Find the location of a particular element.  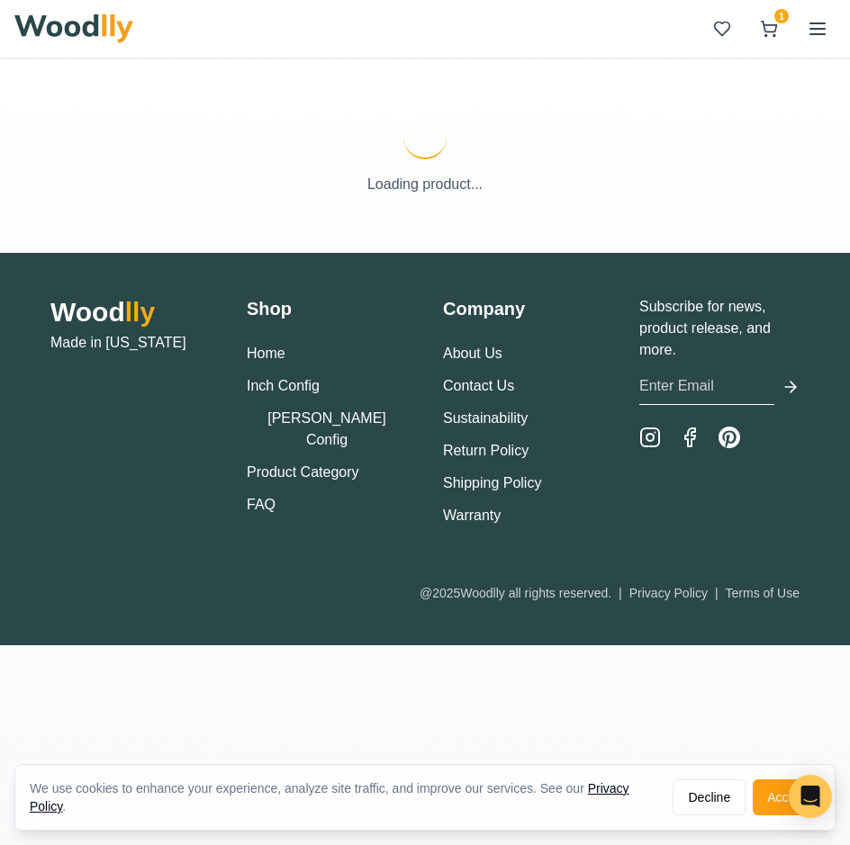

a: Instagram is located at coordinates (650, 438).